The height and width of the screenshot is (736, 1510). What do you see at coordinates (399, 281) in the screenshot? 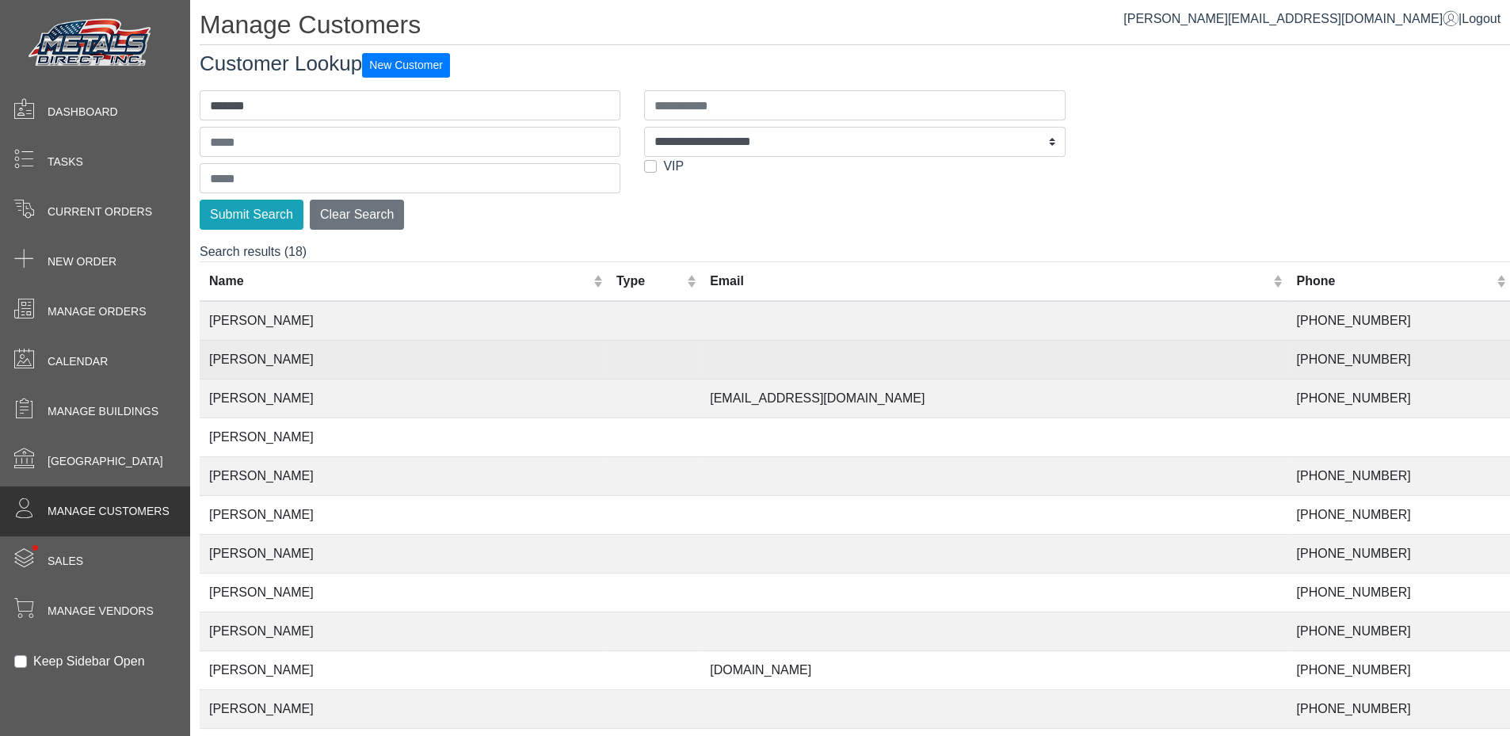
I see `div: Name` at bounding box center [399, 281].